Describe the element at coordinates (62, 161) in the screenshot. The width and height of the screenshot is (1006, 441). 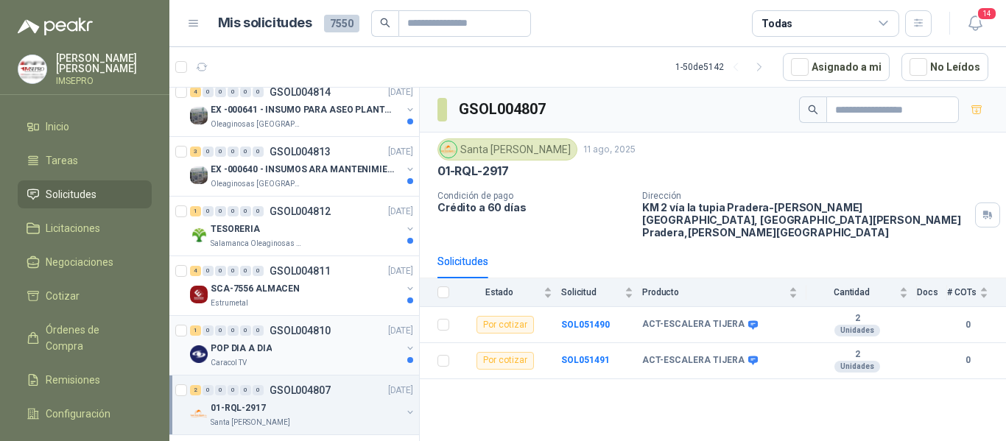
I see `span: Tareas` at that location.